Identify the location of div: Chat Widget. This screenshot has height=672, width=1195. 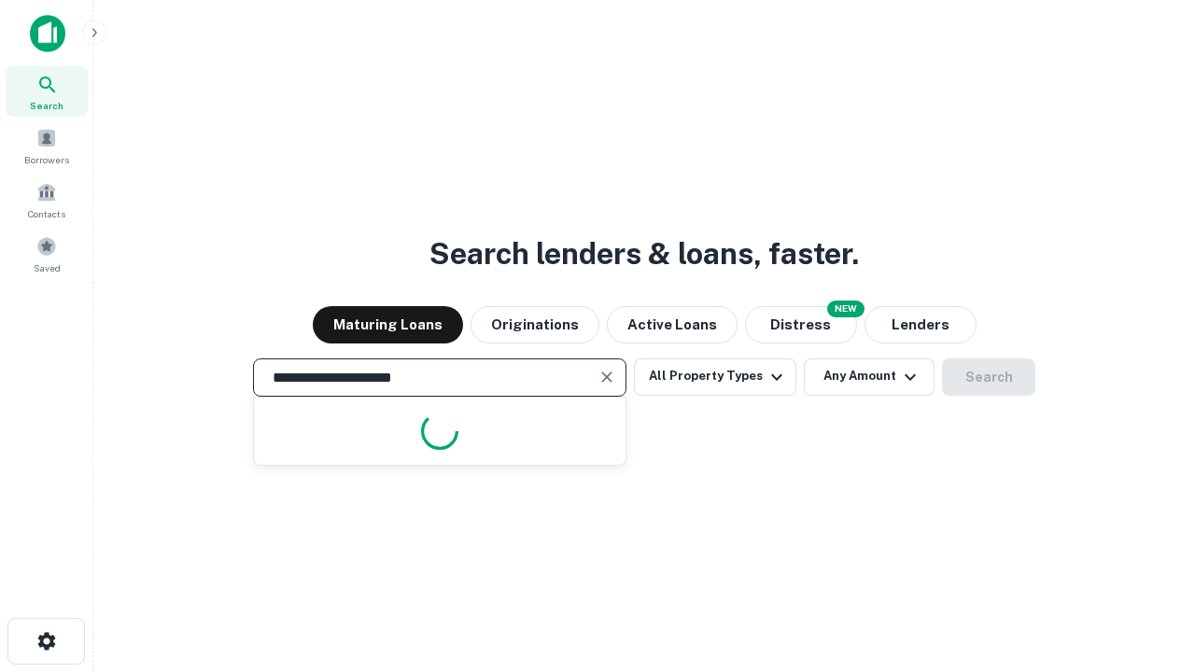
(1148, 567).